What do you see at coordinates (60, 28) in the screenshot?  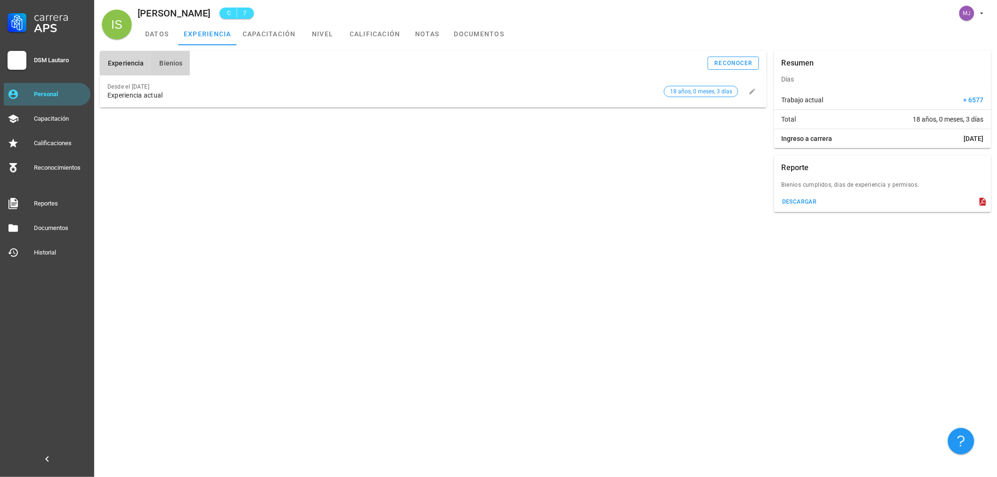 I see `div: APS` at bounding box center [60, 28].